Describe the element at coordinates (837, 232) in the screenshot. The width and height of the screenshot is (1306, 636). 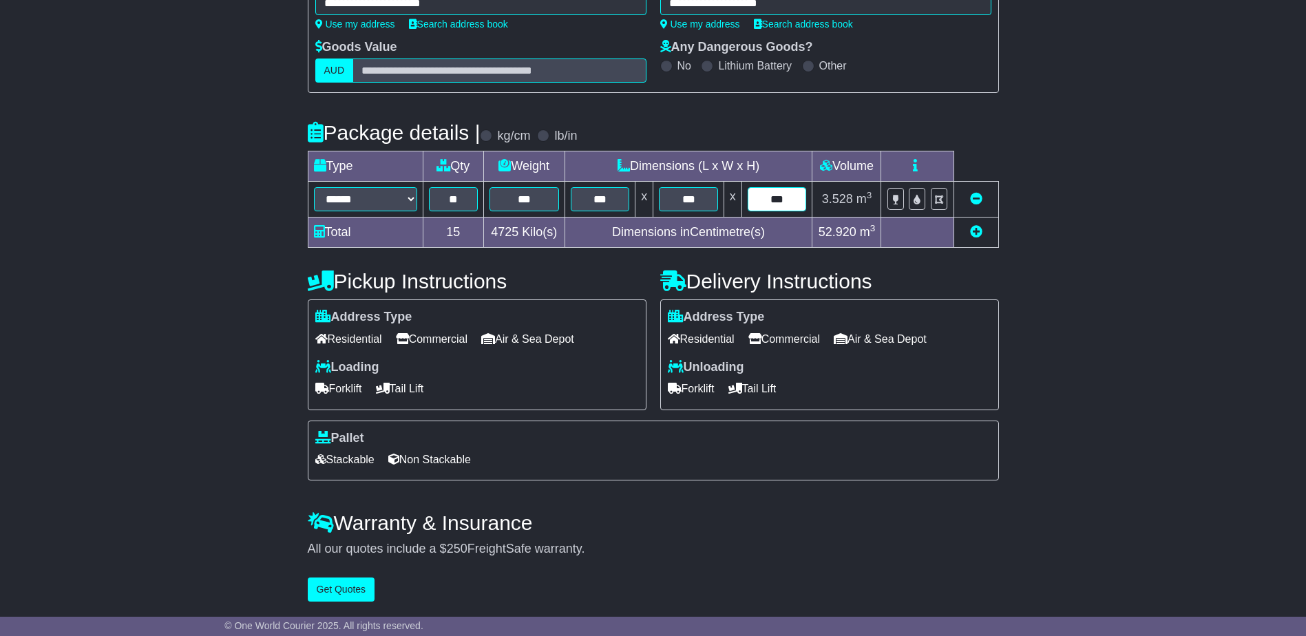
I see `span: 52.920` at that location.